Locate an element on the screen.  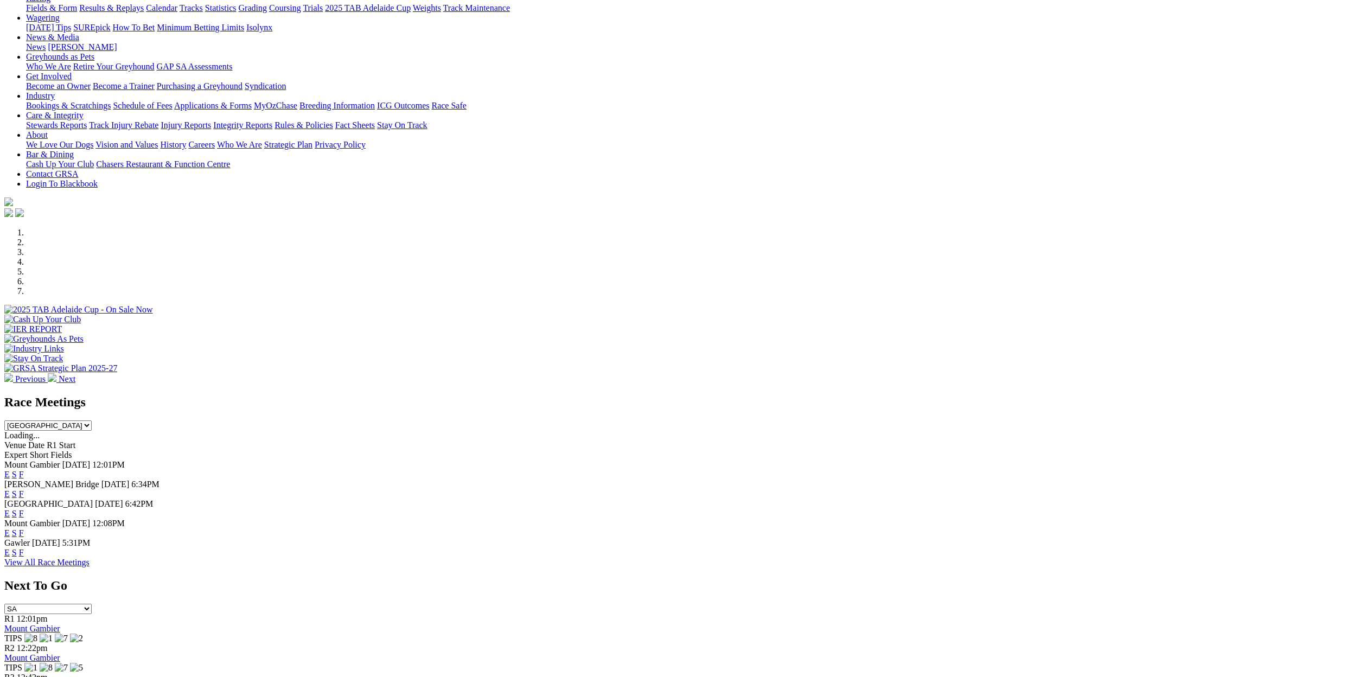
a: SUREpick is located at coordinates (92, 27).